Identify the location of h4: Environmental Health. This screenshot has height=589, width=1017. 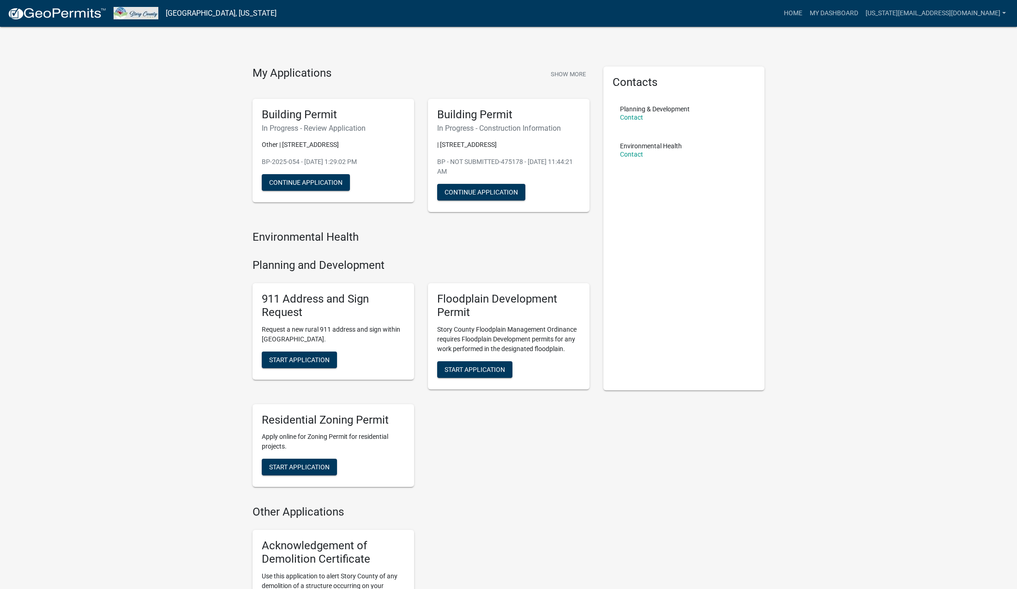
(421, 237).